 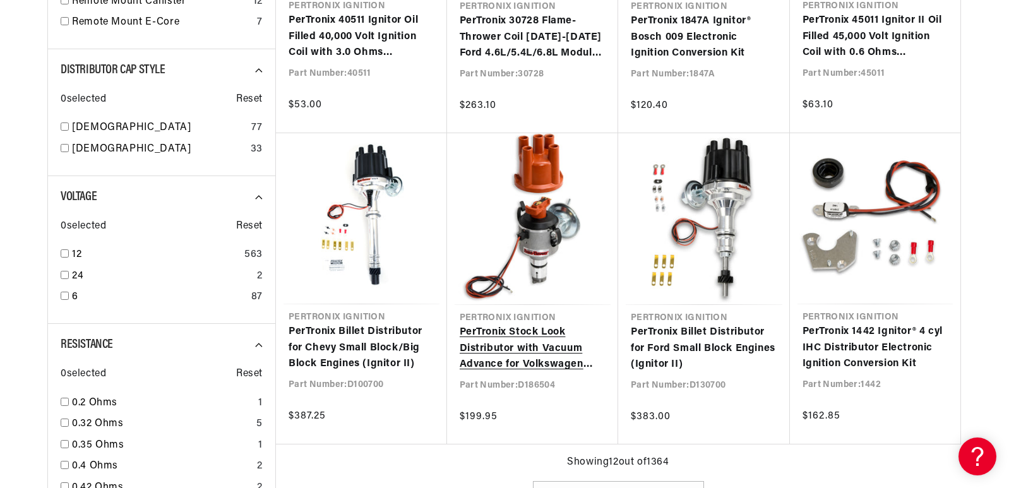 I want to click on a: 0.4 Ohms, so click(x=162, y=467).